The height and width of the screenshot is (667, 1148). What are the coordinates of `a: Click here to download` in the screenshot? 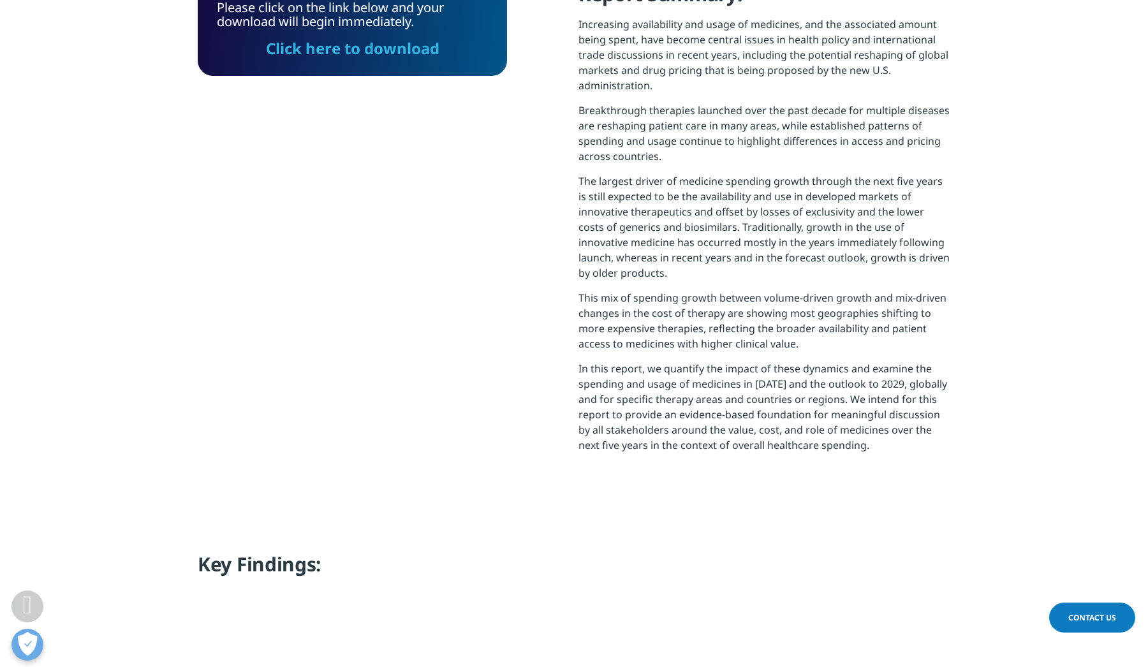 It's located at (353, 48).